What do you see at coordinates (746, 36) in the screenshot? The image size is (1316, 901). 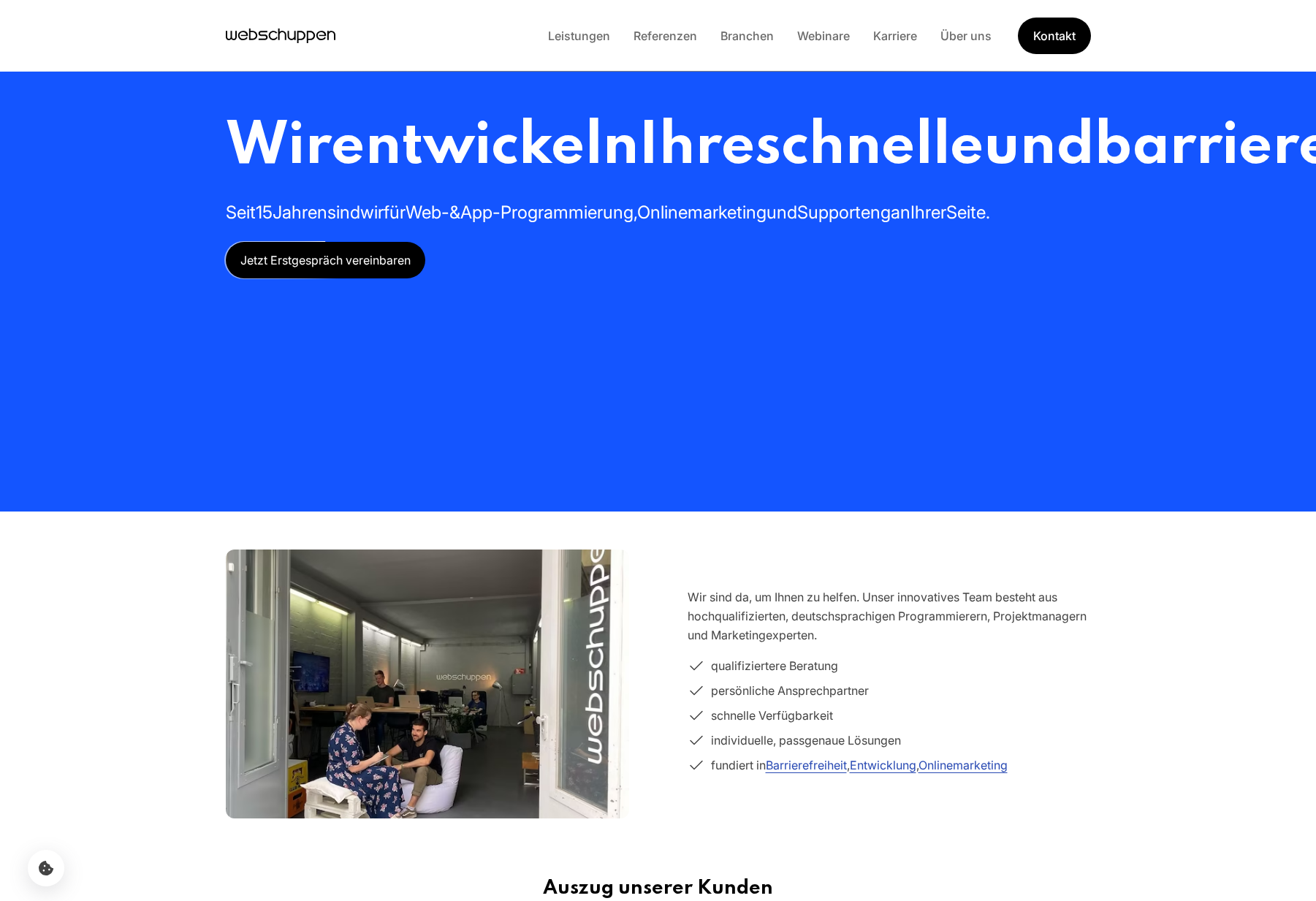 I see `a: Branchen` at bounding box center [746, 36].